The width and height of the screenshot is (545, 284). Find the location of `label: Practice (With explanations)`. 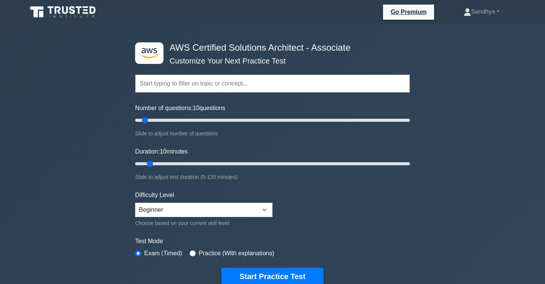

label: Practice (With explanations) is located at coordinates (236, 253).